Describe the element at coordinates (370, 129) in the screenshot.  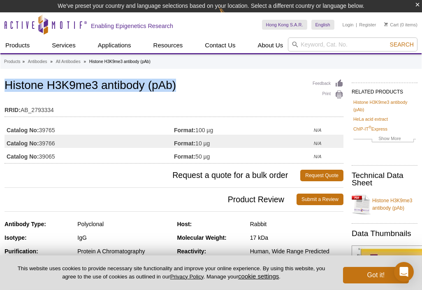
I see `a: ChIP-IT®Express` at that location.